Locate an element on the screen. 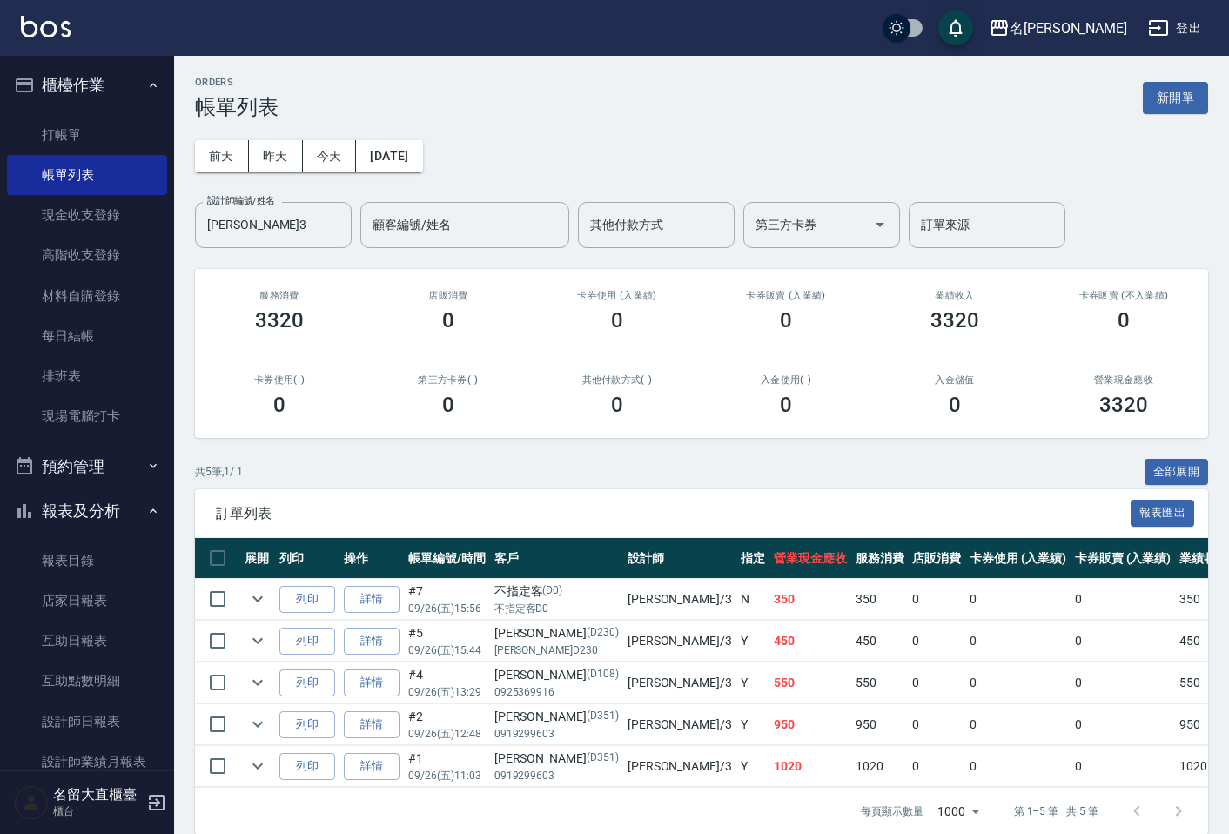 This screenshot has height=834, width=1229. h5: 名留大直櫃臺 is located at coordinates (98, 795).